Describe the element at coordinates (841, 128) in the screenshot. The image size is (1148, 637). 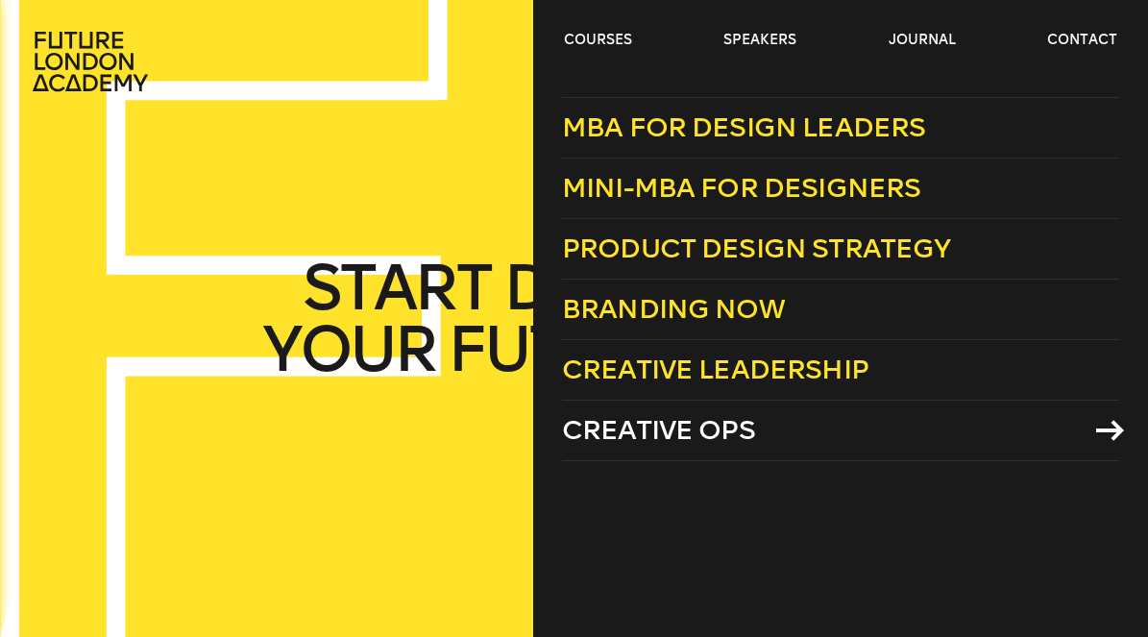
I see `a: MBA for Design Leaders` at that location.